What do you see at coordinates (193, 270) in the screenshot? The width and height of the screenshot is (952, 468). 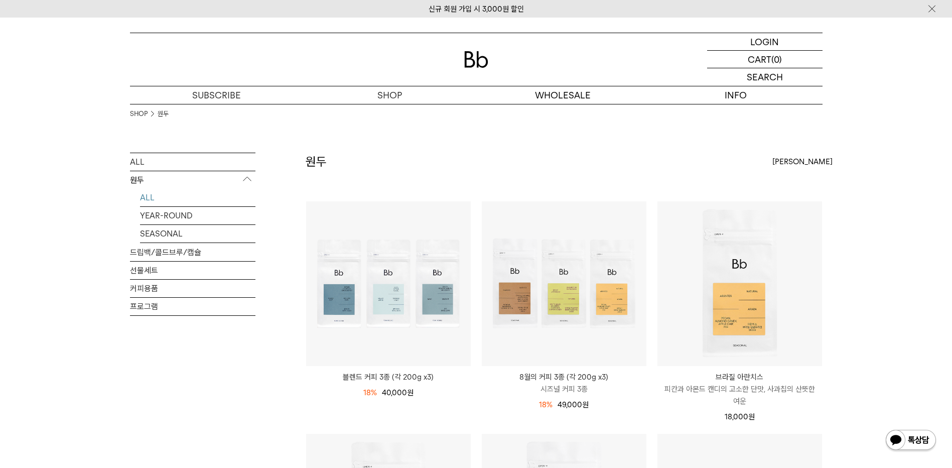 I see `a: 선물세트` at bounding box center [193, 270].